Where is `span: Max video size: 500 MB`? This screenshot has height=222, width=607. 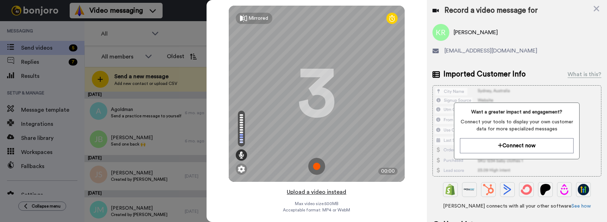 span: Max video size: 500 MB is located at coordinates (317, 203).